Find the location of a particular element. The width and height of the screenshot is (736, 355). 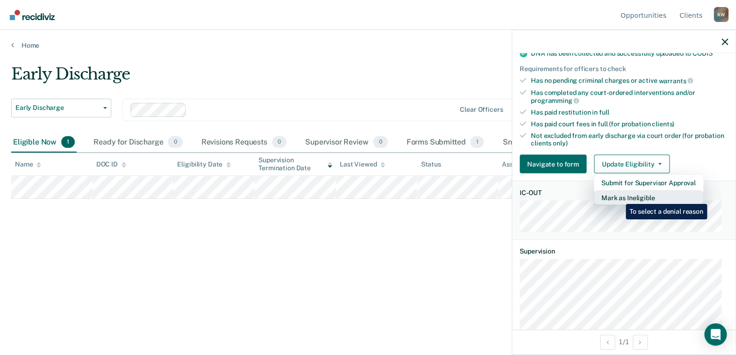

span: only) is located at coordinates (560, 143).